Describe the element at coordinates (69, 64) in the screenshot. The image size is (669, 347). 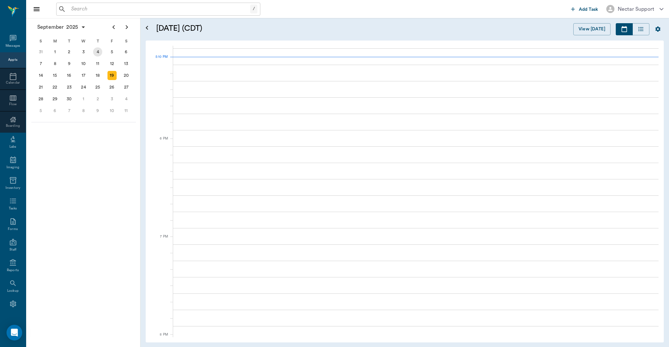
I see `div: Tuesday, September 9, 2025` at that location.